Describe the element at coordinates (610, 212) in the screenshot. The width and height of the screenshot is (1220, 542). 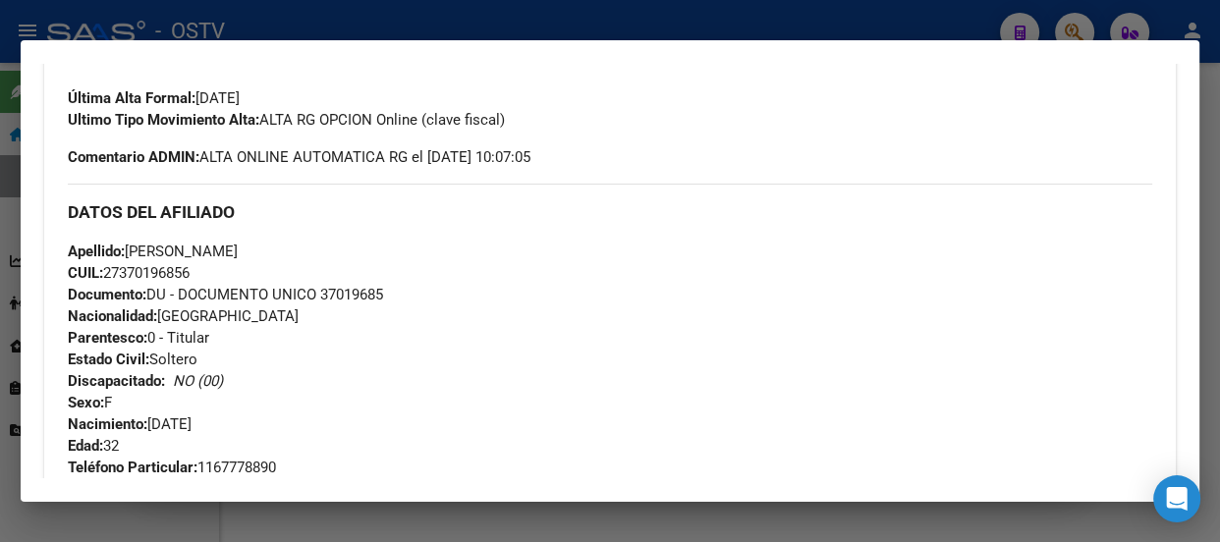
I see `h3: DATOS DEL AFILIADO` at that location.